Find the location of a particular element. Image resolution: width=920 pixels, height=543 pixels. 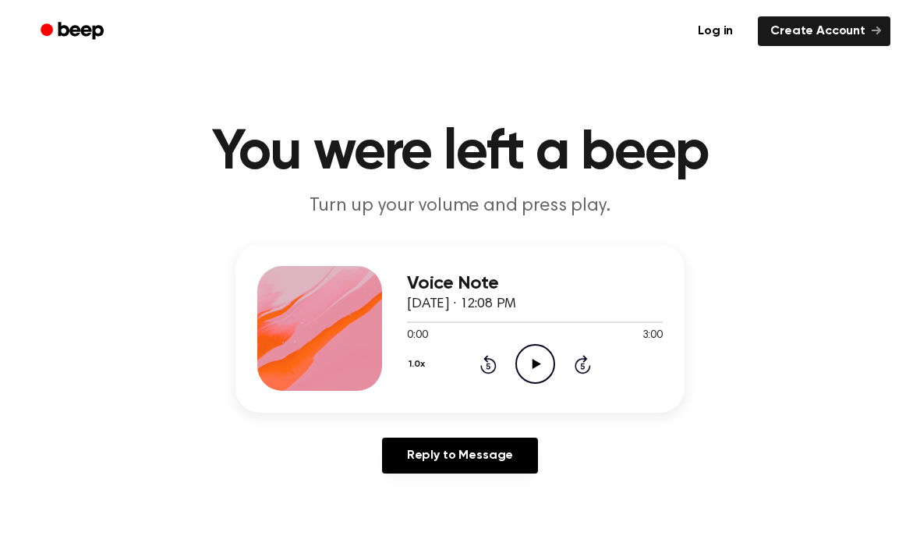

p: Turn up your volume and press play. is located at coordinates (460, 206).